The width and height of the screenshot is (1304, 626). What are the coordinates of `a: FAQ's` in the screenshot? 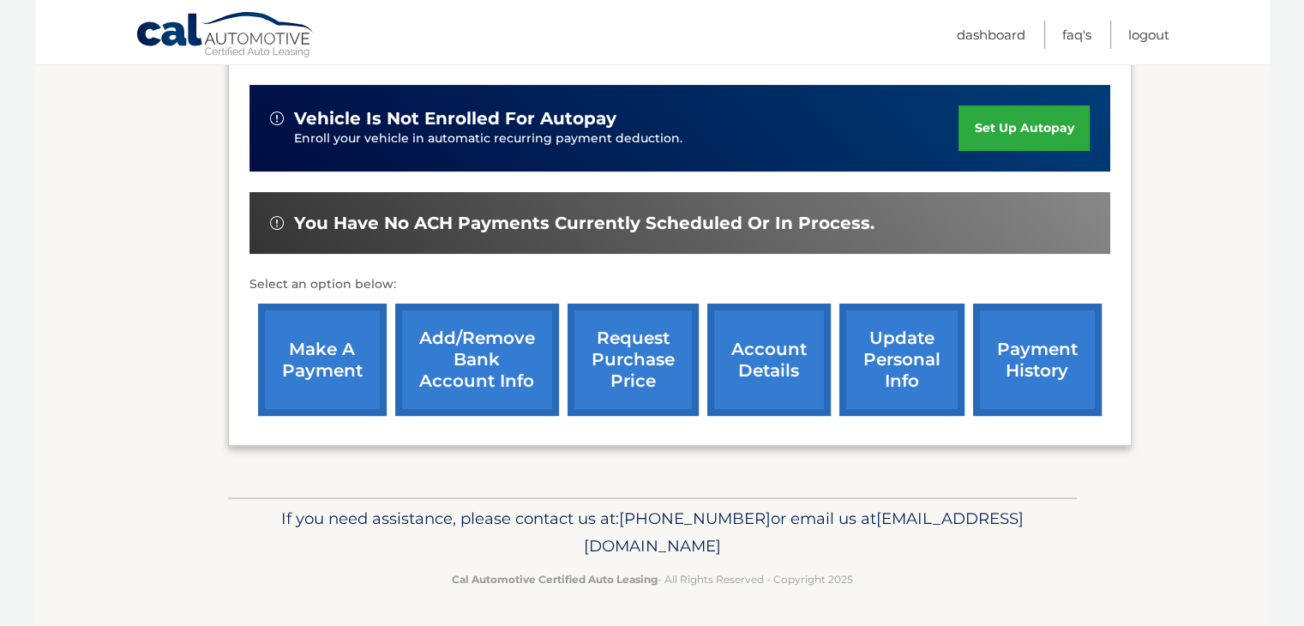 It's located at (1076, 34).